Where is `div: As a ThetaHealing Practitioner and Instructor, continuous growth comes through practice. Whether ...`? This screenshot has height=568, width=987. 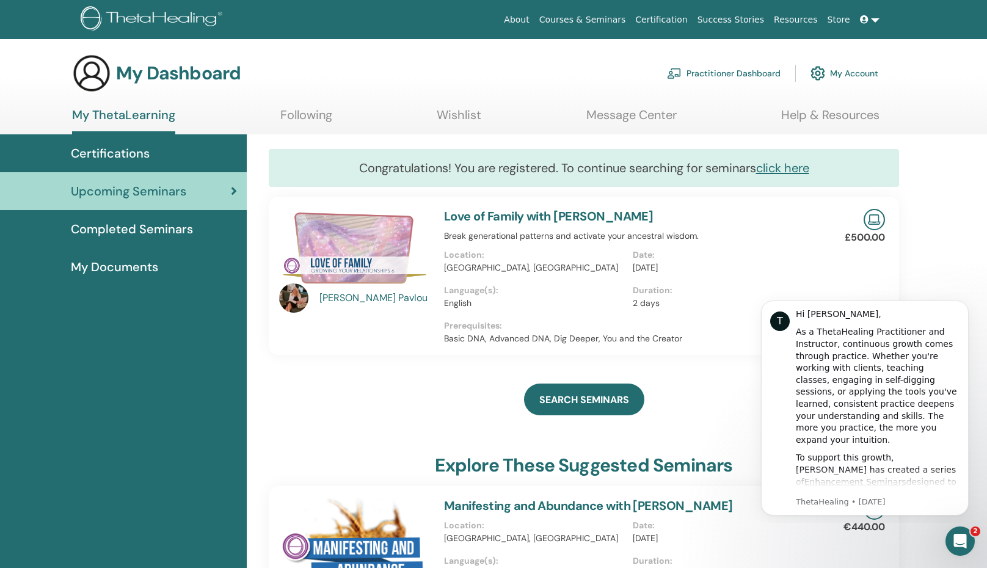 div: As a ThetaHealing Practitioner and Instructor, continuous growth comes through practice. Whether ... is located at coordinates (135, 97).